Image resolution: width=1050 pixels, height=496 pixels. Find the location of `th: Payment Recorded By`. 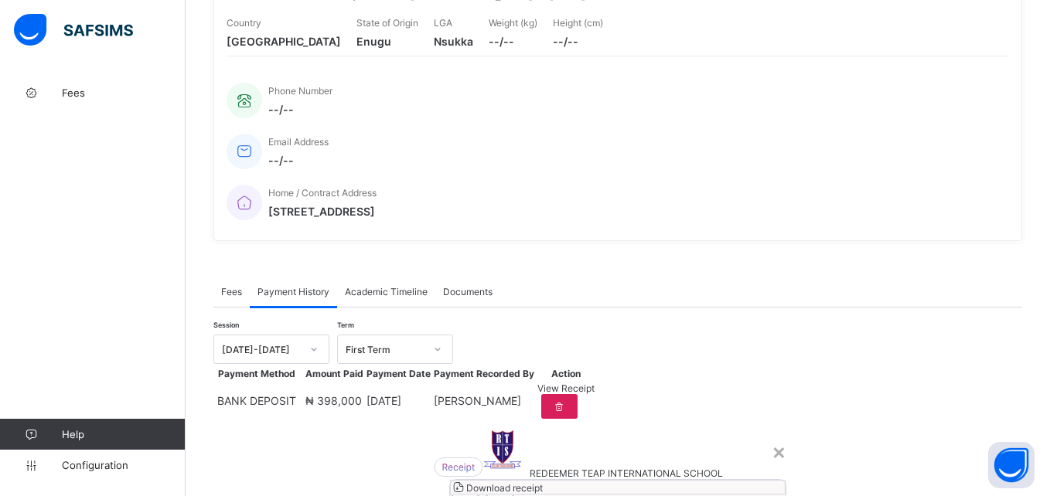

th: Payment Recorded By is located at coordinates (484, 373).